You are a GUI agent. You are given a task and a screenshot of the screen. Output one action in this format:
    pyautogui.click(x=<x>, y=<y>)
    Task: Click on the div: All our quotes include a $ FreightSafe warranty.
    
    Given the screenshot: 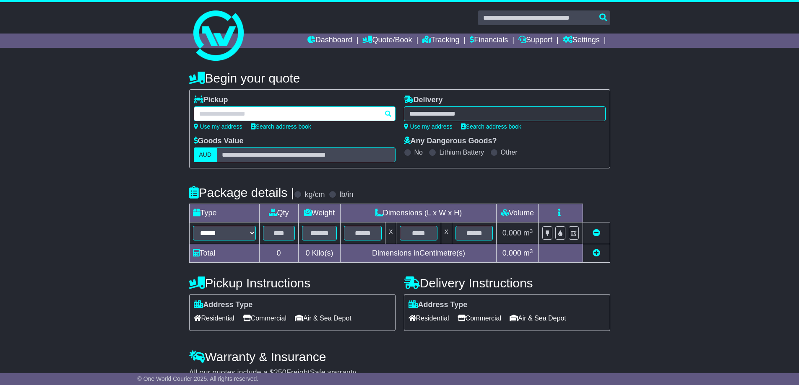 What is the action you would take?
    pyautogui.click(x=400, y=373)
    